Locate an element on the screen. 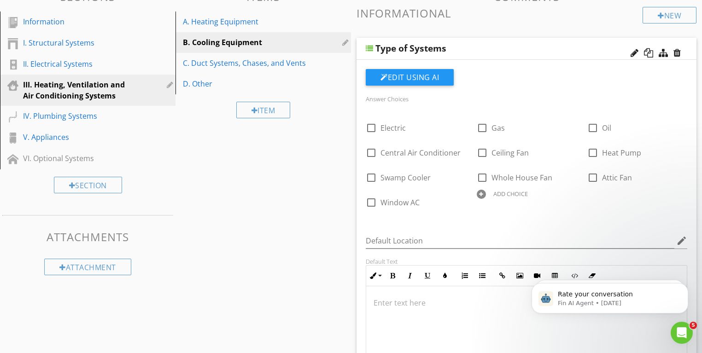 Image resolution: width=702 pixels, height=353 pixels. button: Bold (Ctrl+B) is located at coordinates (392, 276).